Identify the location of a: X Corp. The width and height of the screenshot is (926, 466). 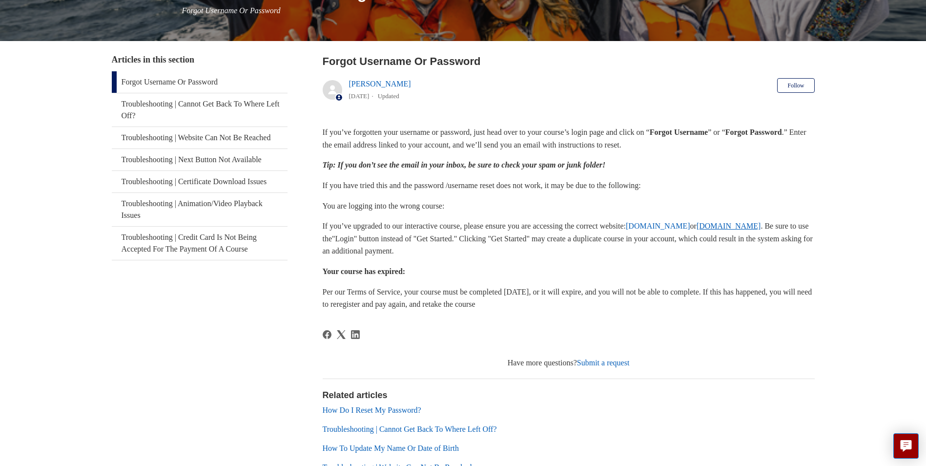
(341, 335).